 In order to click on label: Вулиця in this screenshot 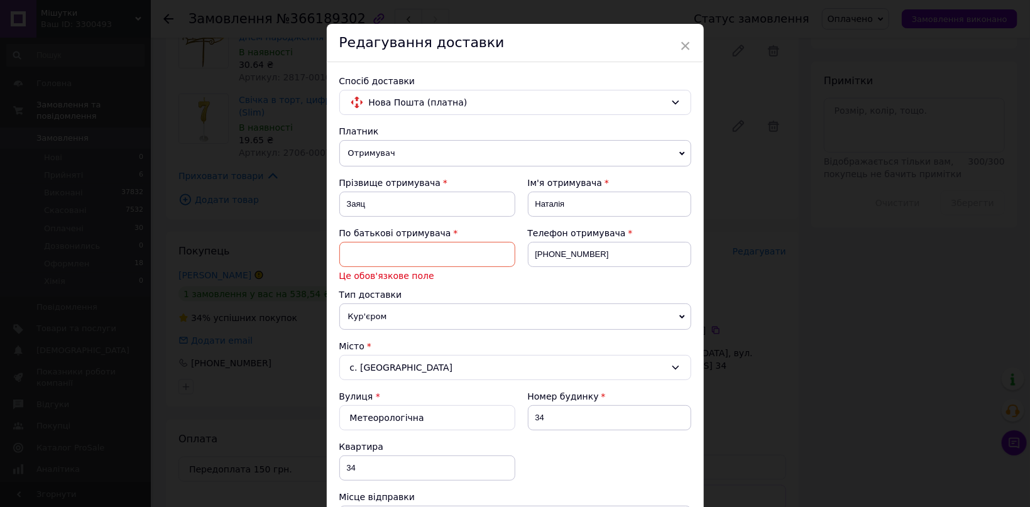, I will do `click(356, 396)`.